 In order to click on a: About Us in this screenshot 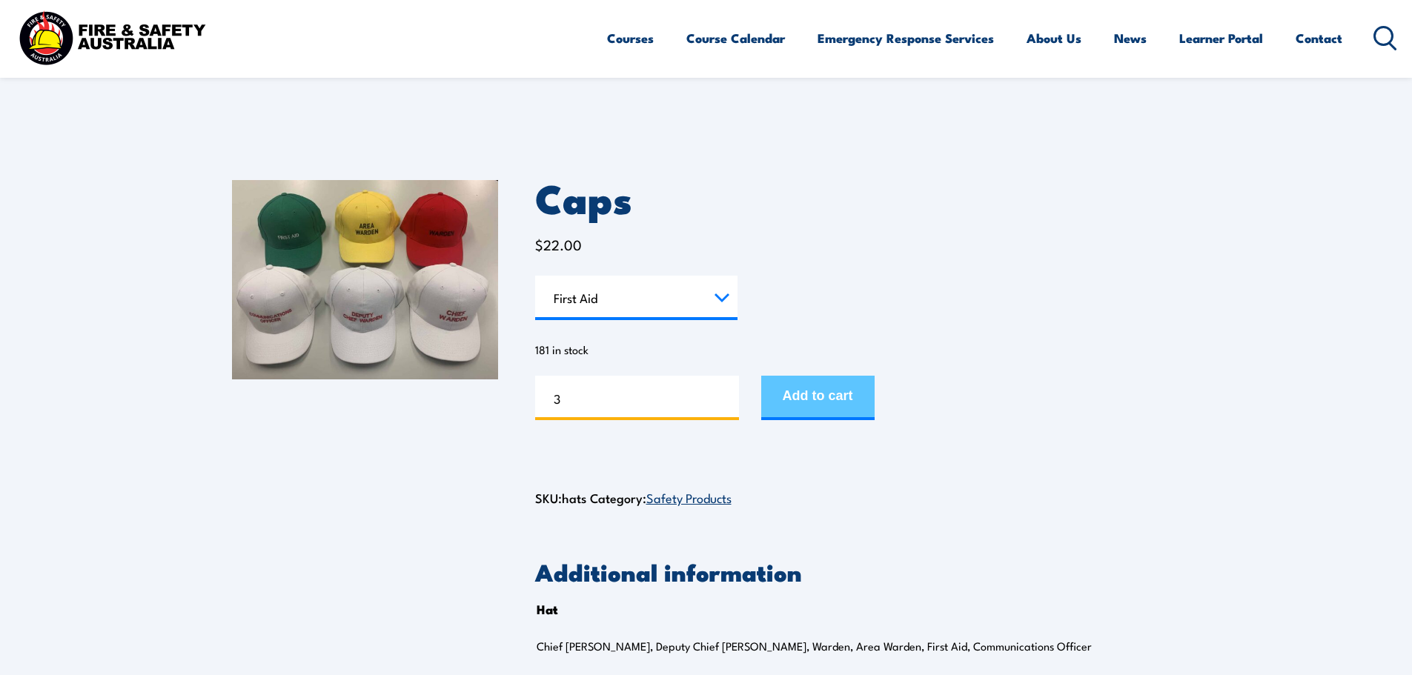, I will do `click(1054, 38)`.